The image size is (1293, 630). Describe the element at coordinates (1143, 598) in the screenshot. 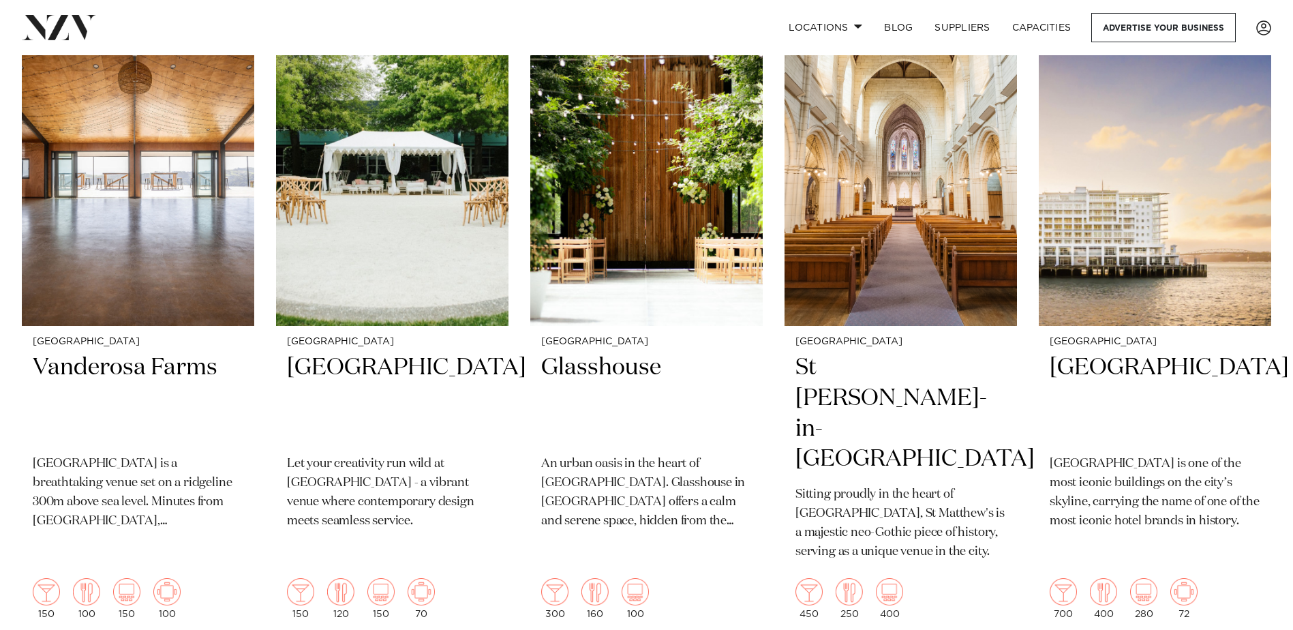

I see `div: 280` at that location.